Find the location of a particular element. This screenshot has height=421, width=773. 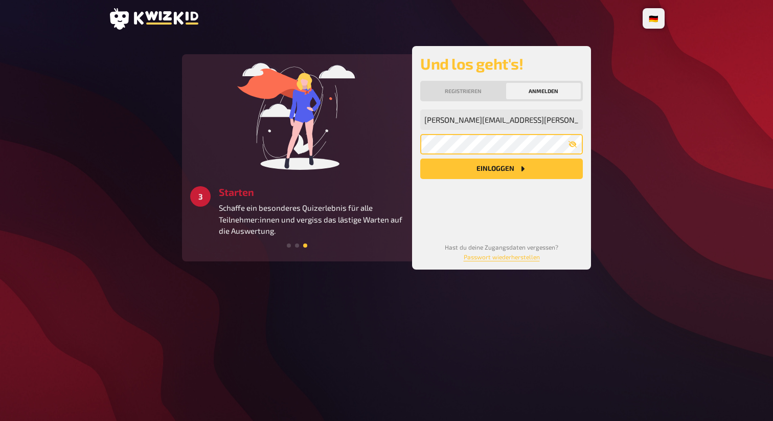

a: Registrieren is located at coordinates (463, 91).